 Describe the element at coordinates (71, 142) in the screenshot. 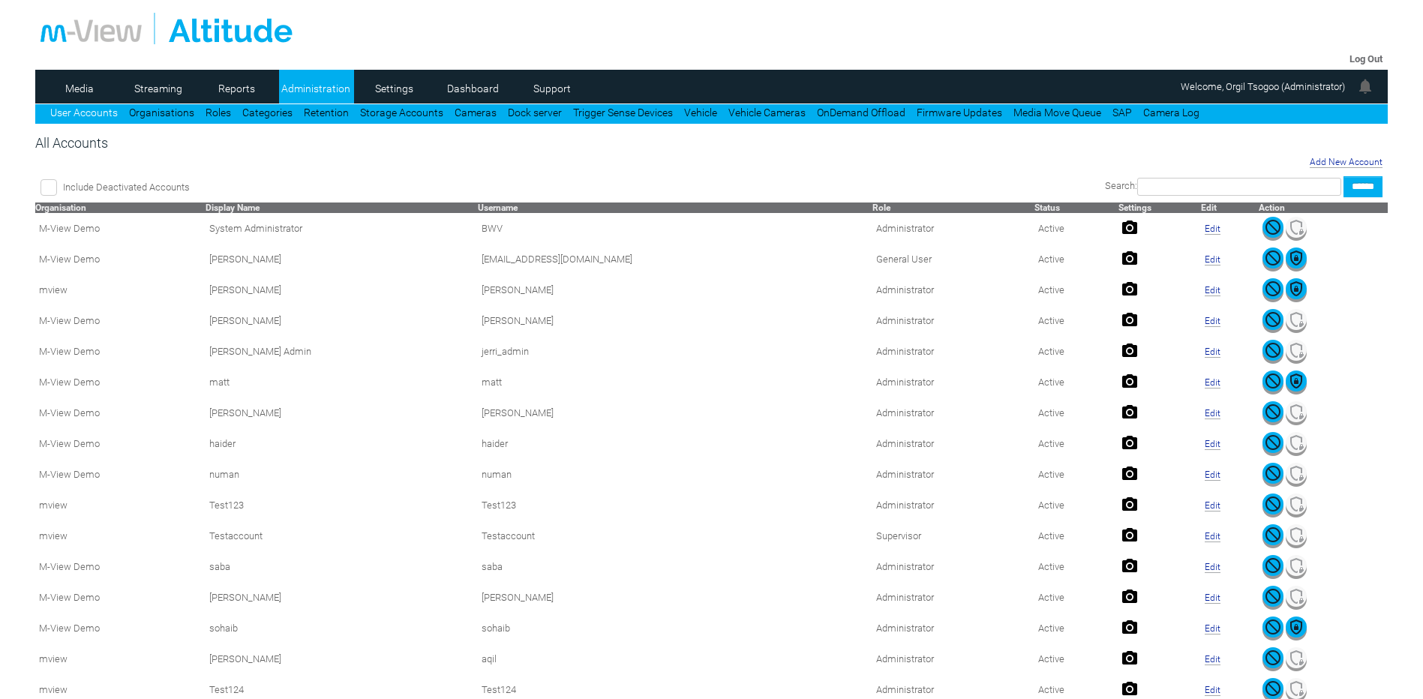

I see `span: All Accounts` at that location.